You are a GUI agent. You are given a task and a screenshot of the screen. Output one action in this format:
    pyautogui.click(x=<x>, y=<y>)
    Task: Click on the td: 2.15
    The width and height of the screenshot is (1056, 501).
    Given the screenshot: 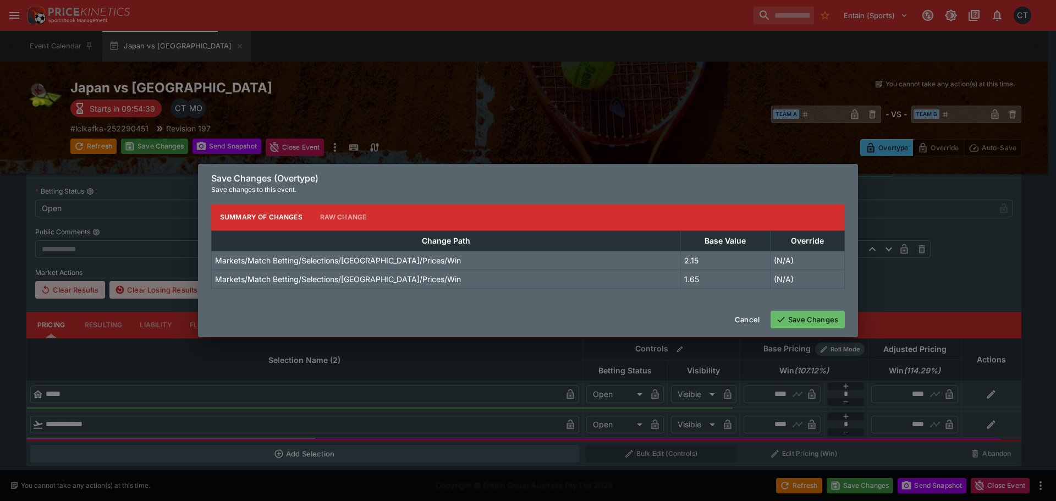 What is the action you would take?
    pyautogui.click(x=725, y=260)
    